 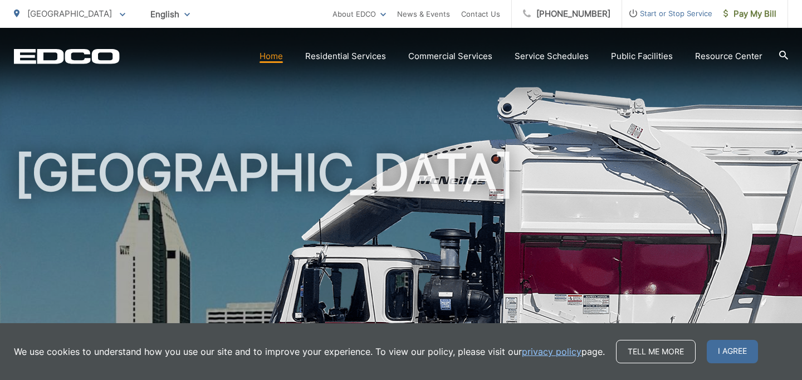 What do you see at coordinates (345, 56) in the screenshot?
I see `a: Residential Services` at bounding box center [345, 56].